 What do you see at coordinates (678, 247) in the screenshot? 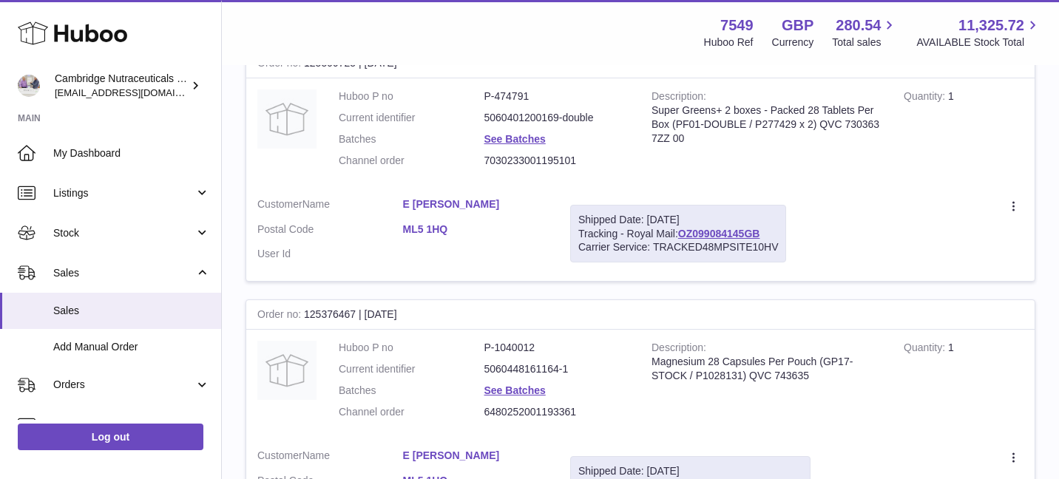
I see `div: Carrier Service: TRACKED48MPSITE10HV` at bounding box center [678, 247].